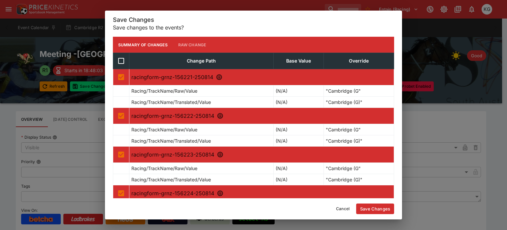 This screenshot has height=230, width=507. What do you see at coordinates (375, 208) in the screenshot?
I see `button: Save Changes` at bounding box center [375, 208].